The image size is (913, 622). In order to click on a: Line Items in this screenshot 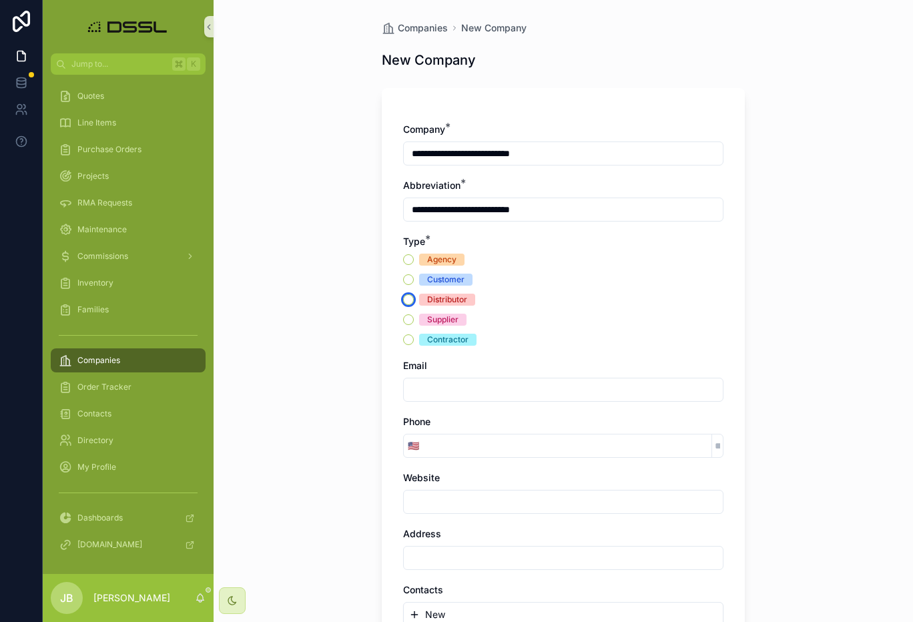, I will do `click(128, 123)`.